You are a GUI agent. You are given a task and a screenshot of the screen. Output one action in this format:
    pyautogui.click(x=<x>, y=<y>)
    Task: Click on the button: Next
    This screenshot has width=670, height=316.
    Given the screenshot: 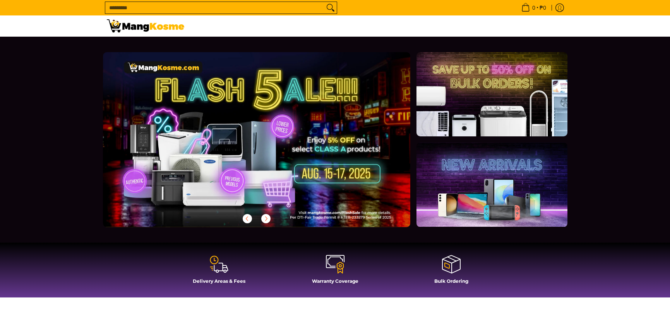 What is the action you would take?
    pyautogui.click(x=266, y=219)
    